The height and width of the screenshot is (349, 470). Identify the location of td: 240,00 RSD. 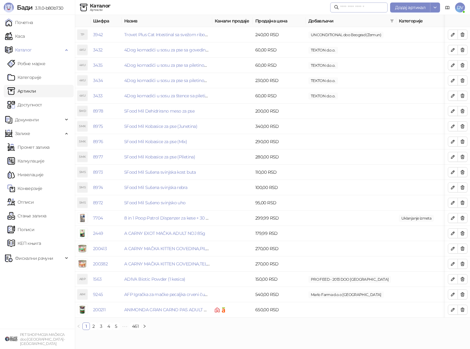
(279, 35).